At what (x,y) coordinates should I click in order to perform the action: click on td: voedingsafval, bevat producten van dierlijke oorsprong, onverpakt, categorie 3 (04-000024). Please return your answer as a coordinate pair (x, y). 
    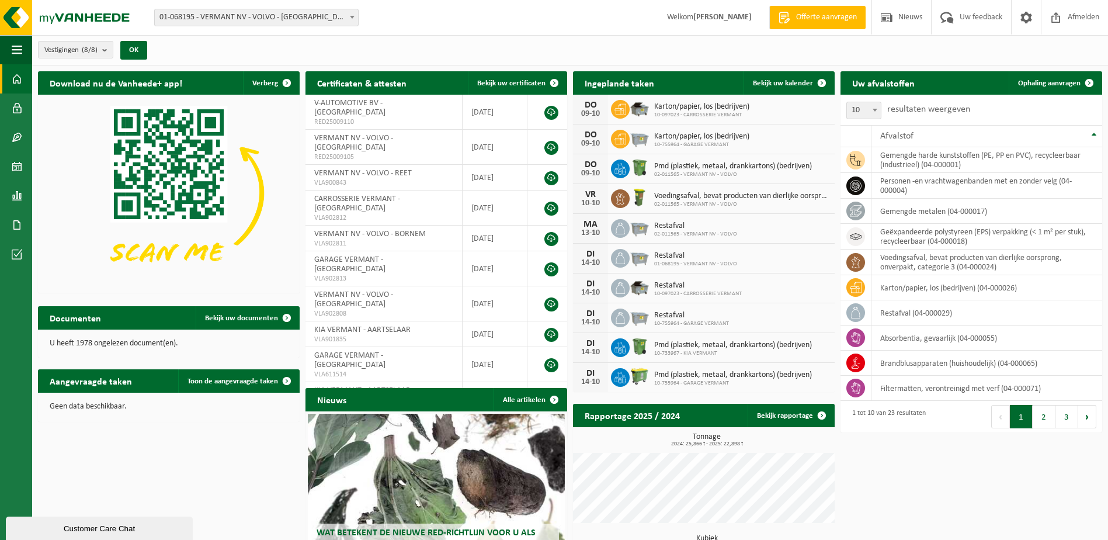
    Looking at the image, I should click on (986, 262).